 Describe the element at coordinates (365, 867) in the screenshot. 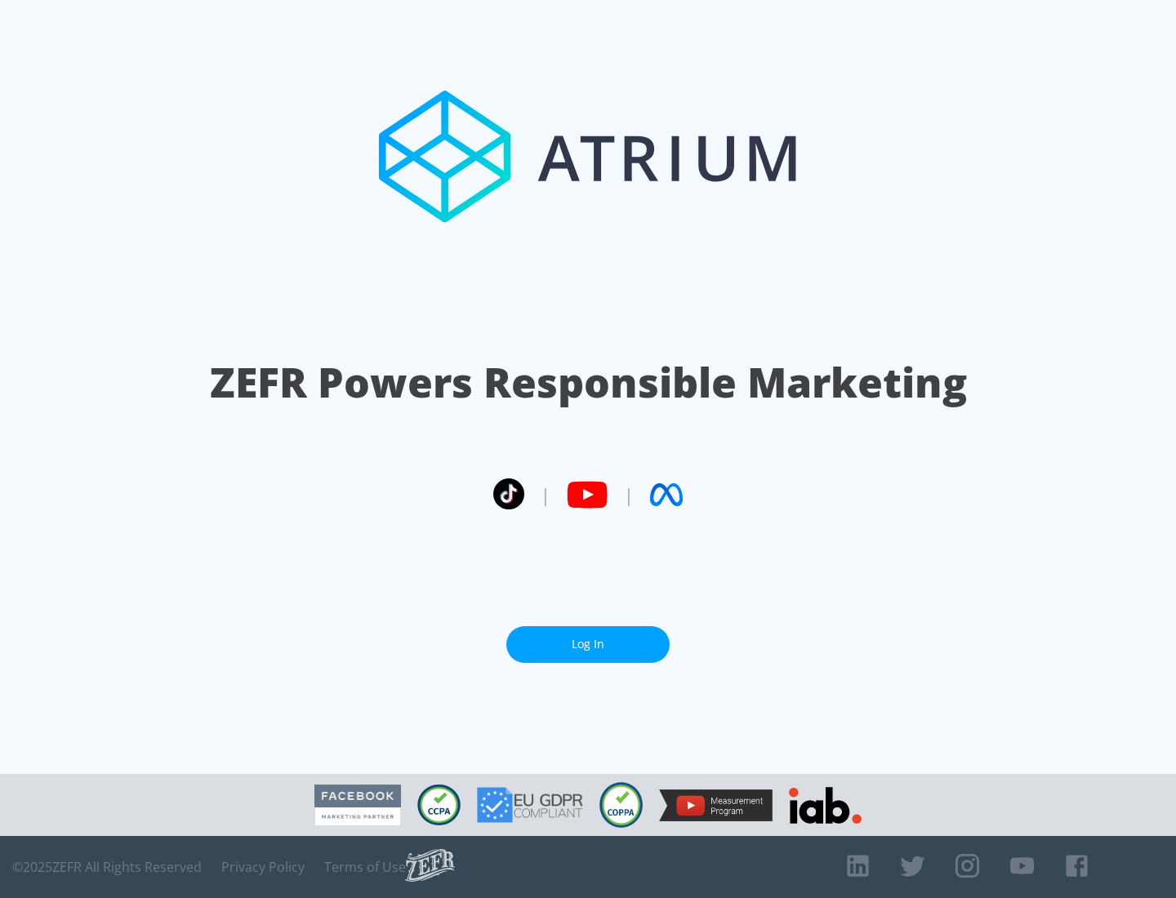

I see `a: Terms of Use` at that location.